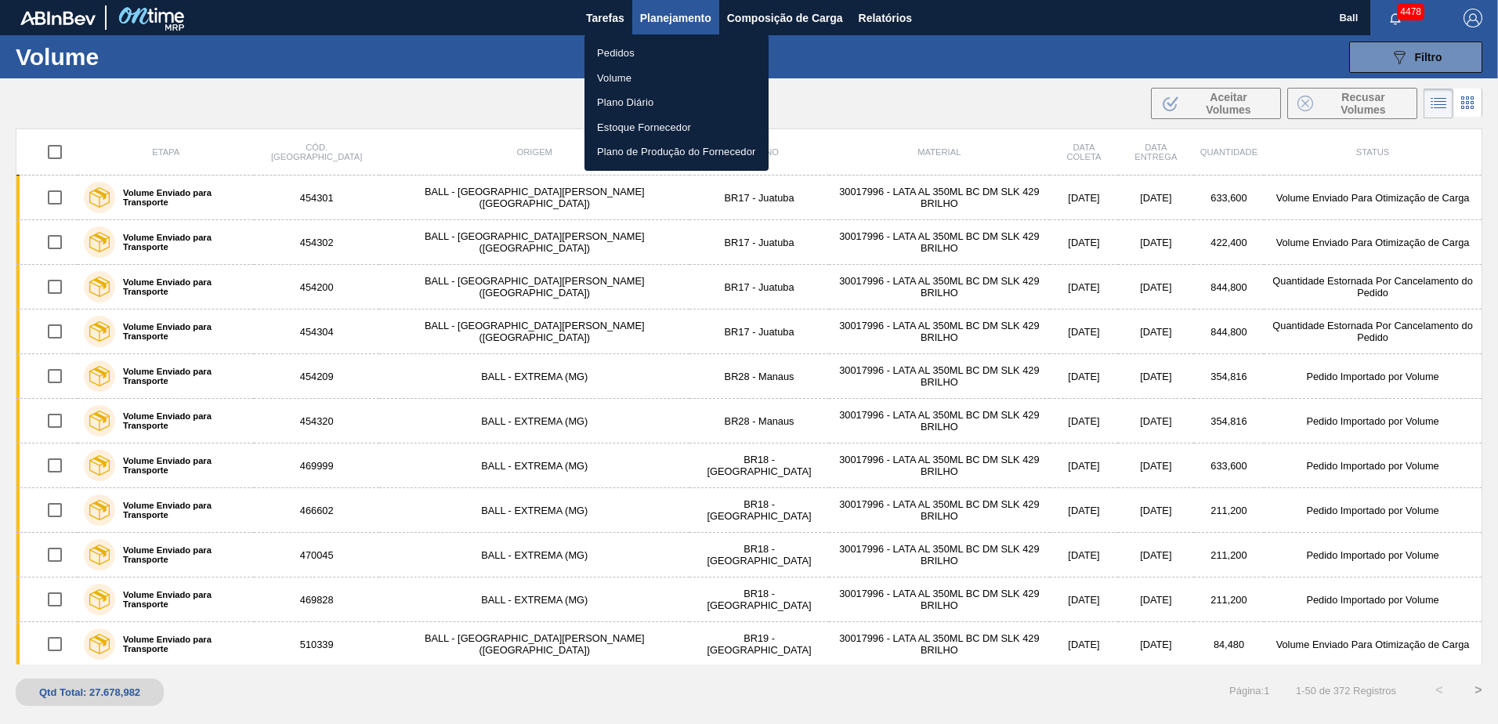  What do you see at coordinates (676, 152) in the screenshot?
I see `li: Plano de Produção do Fornecedor` at bounding box center [676, 152].